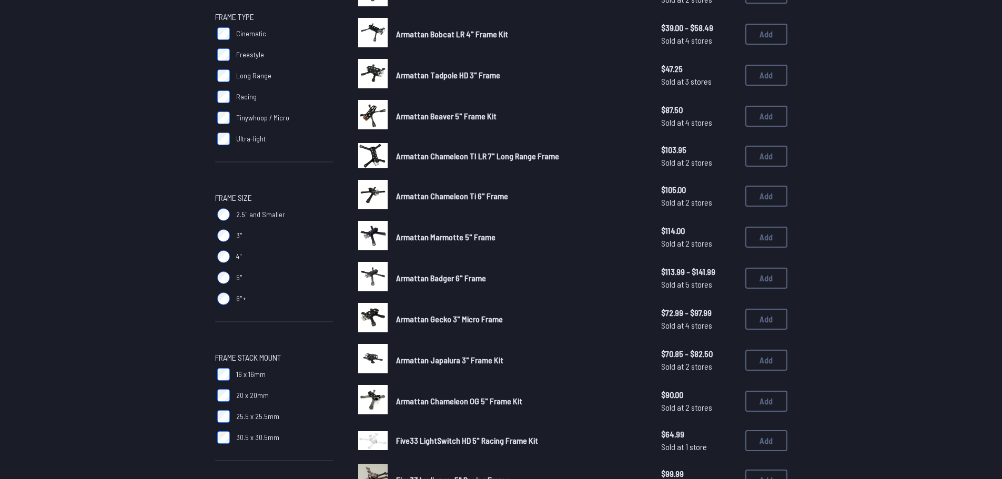  Describe the element at coordinates (253, 396) in the screenshot. I see `span: 20 x 20mm` at that location.